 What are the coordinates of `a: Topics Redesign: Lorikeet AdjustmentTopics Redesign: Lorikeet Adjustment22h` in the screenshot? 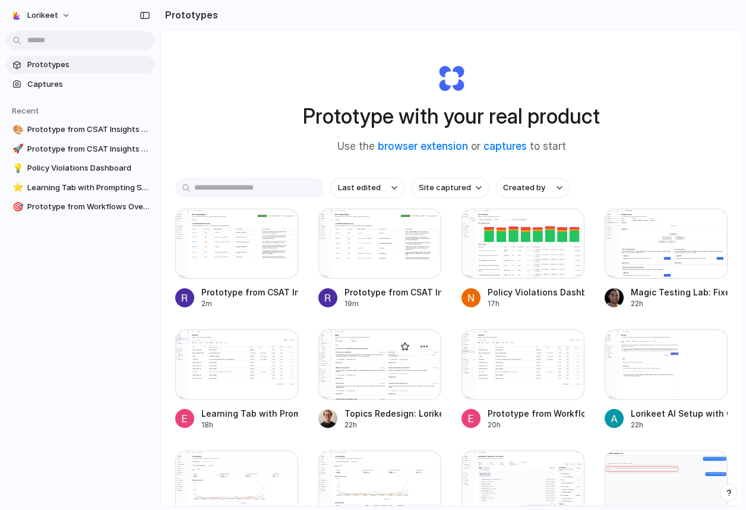 It's located at (380, 379).